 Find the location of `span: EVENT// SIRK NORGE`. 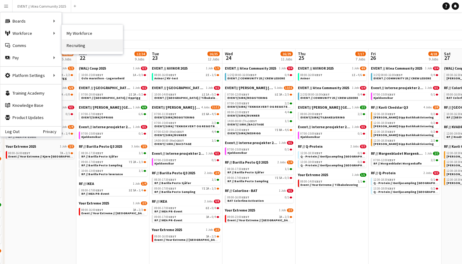

span: EVENT// SIRK NORGE is located at coordinates (324, 107).